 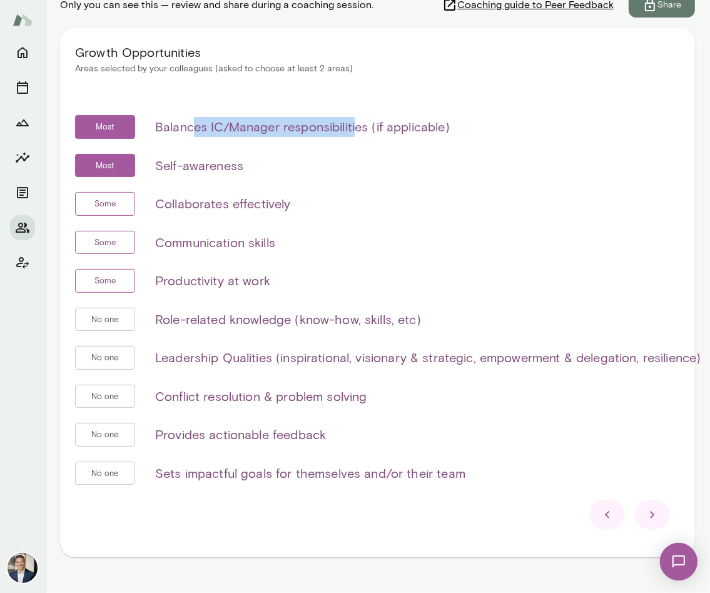 What do you see at coordinates (310, 474) in the screenshot?
I see `h6: Sets impactful goals for themselves and/or their team` at bounding box center [310, 474].